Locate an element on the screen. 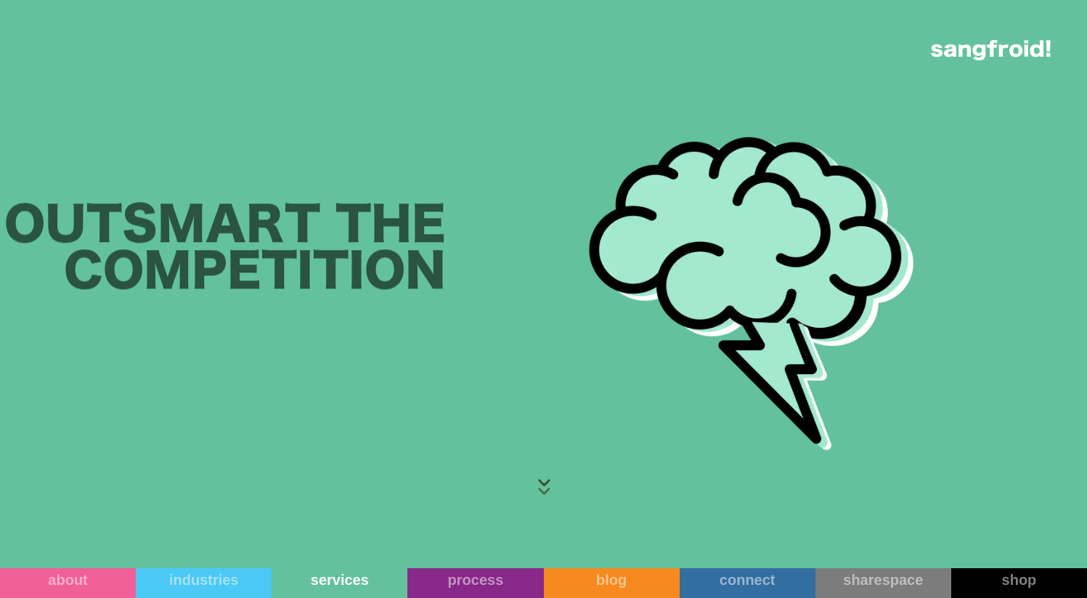  div: sharespace is located at coordinates (883, 580).